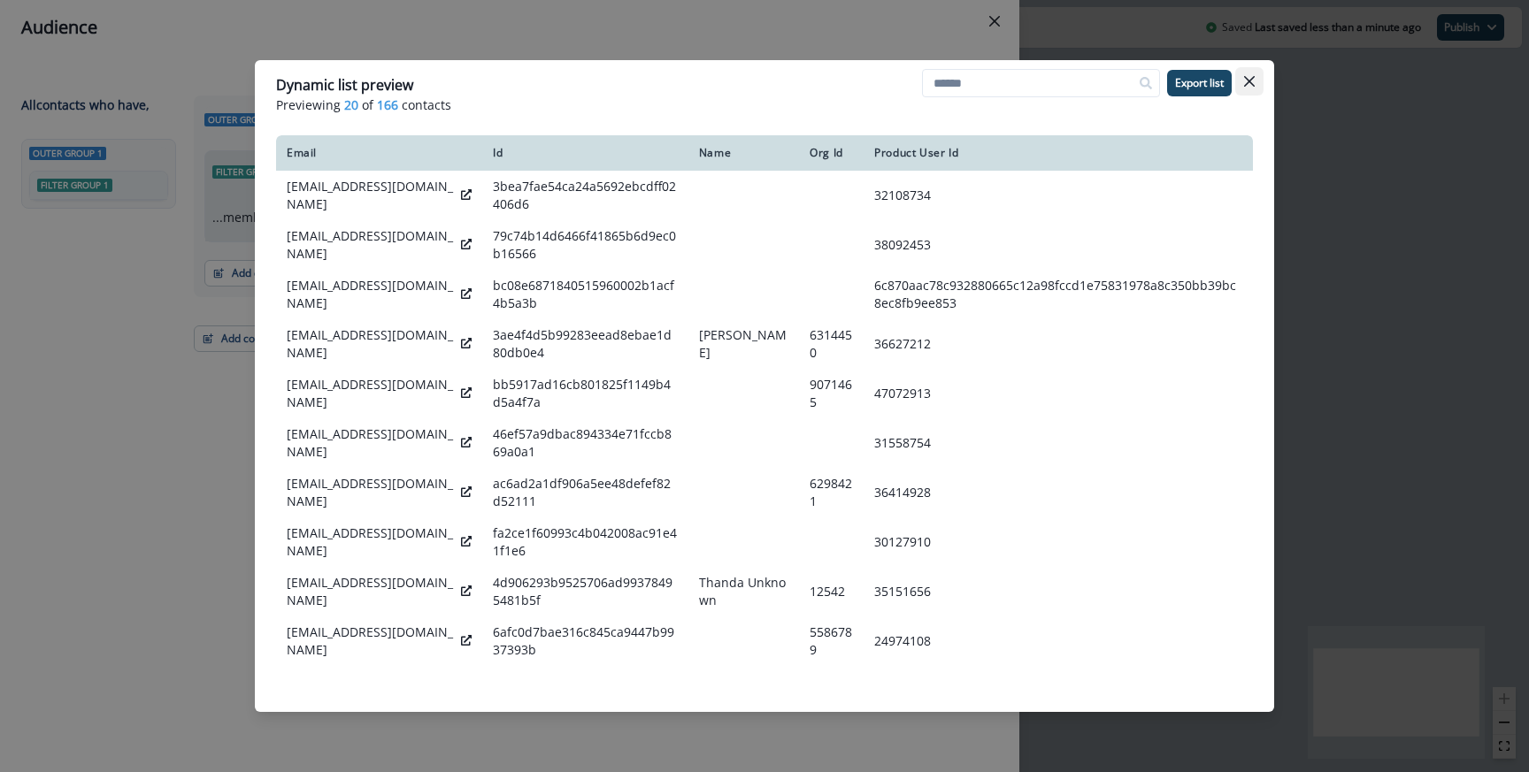  What do you see at coordinates (1249, 81) in the screenshot?
I see `button: Close` at bounding box center [1249, 81].